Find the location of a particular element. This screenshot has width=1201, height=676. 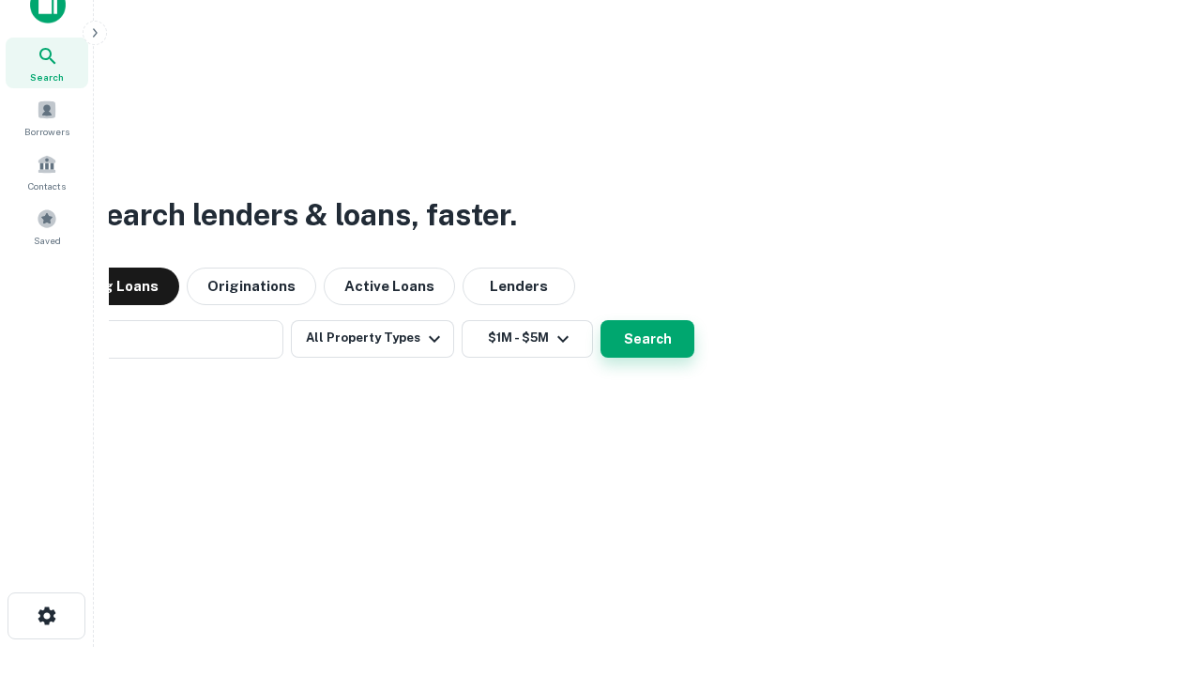

a: Contacts is located at coordinates (47, 172).